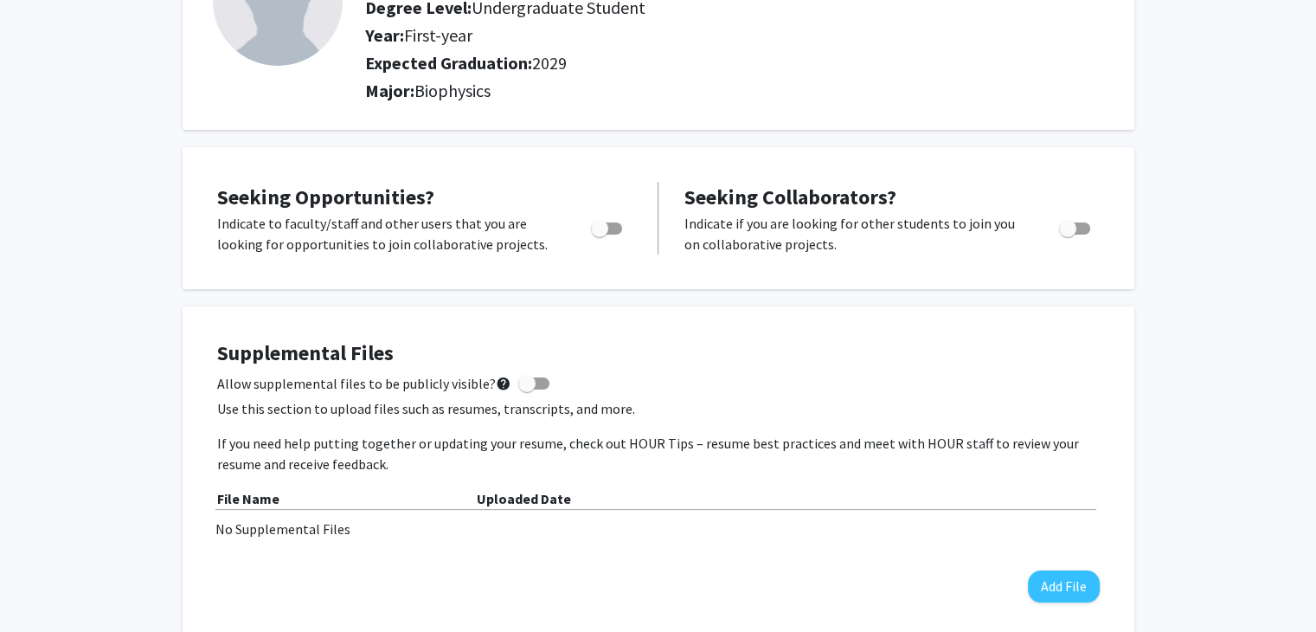 The width and height of the screenshot is (1316, 632). I want to click on div: No Supplemental Files, so click(658, 529).